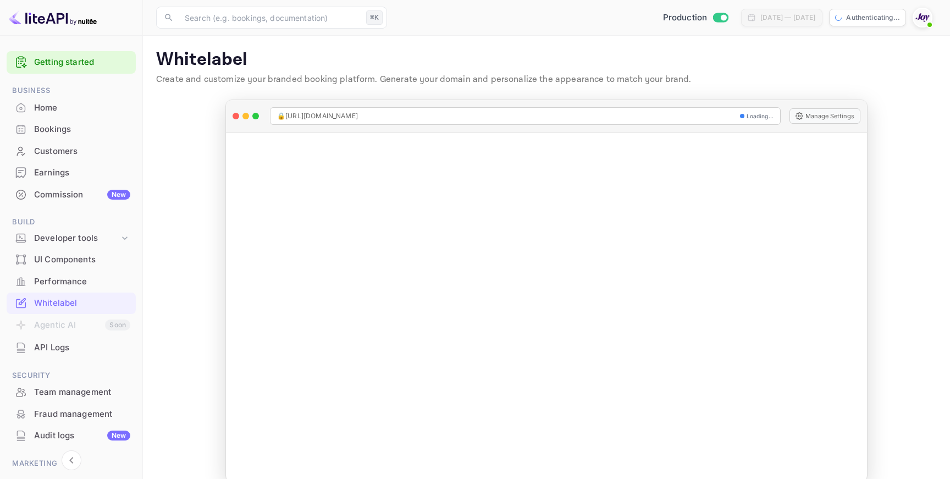 This screenshot has width=950, height=479. Describe the element at coordinates (71, 62) in the screenshot. I see `div: Getting started` at that location.